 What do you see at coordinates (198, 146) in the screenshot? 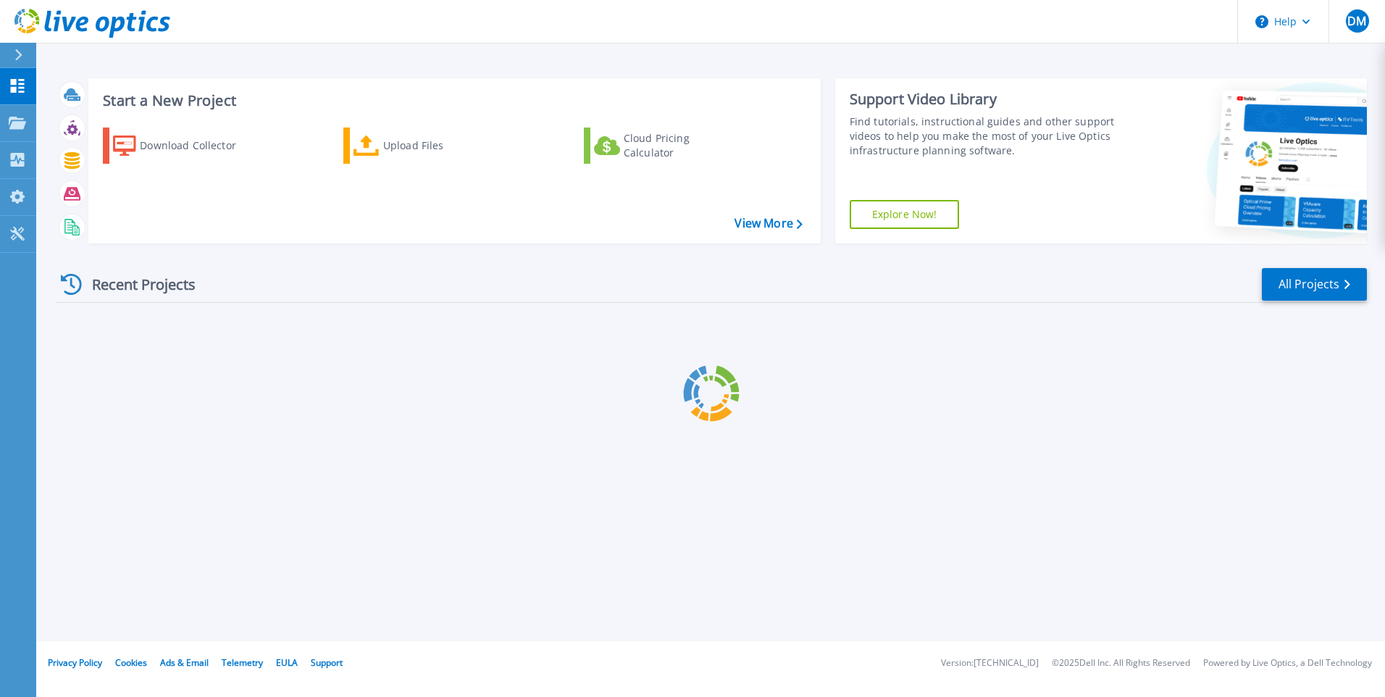
I see `div: Download Collector` at bounding box center [198, 146].